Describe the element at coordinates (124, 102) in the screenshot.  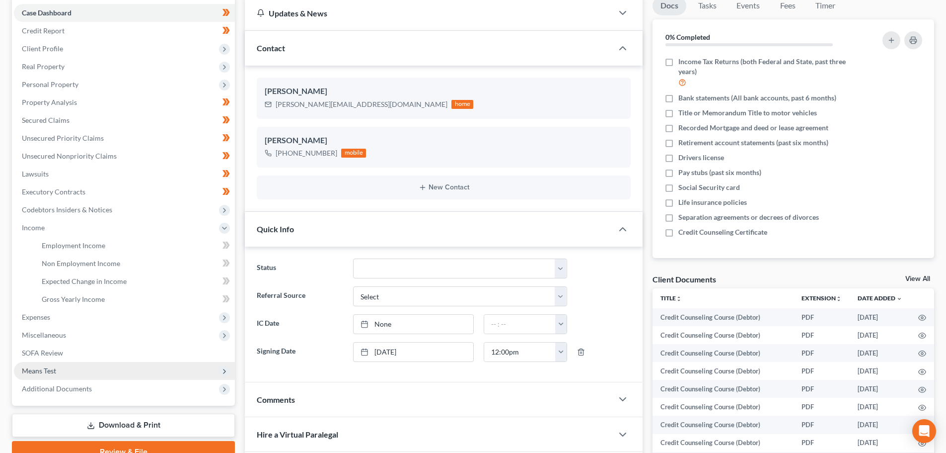
I see `a: Property Analysis` at that location.